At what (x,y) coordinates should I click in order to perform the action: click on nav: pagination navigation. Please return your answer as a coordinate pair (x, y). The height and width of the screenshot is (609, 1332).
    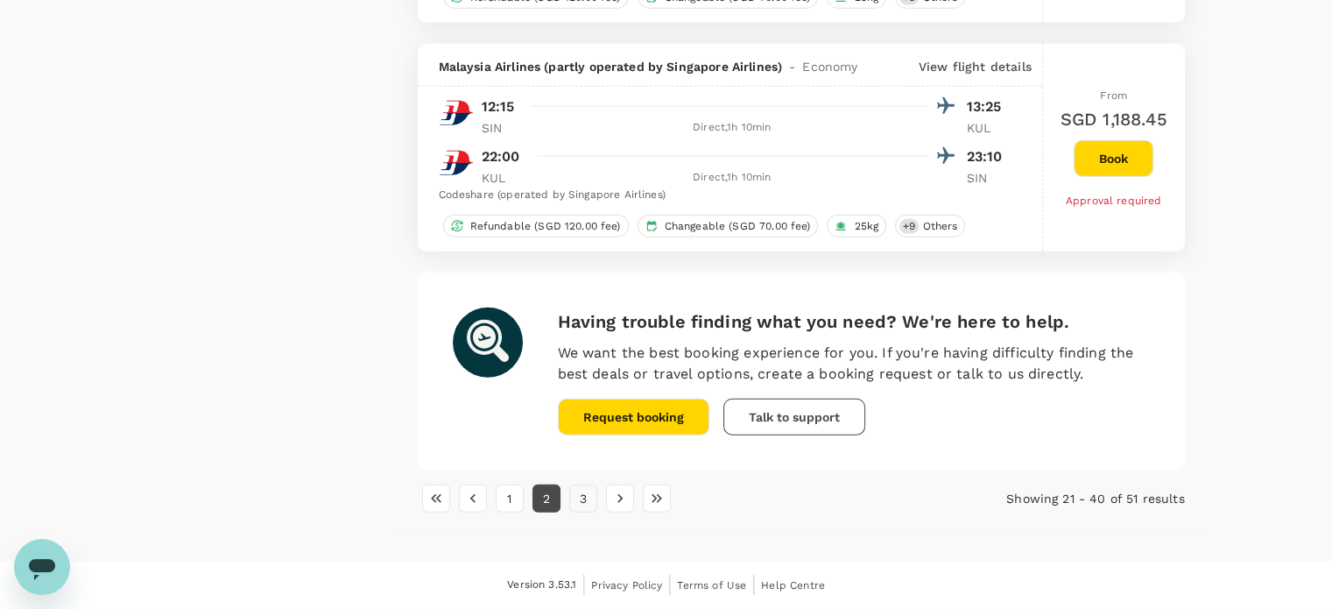
    Looking at the image, I should click on (674, 498).